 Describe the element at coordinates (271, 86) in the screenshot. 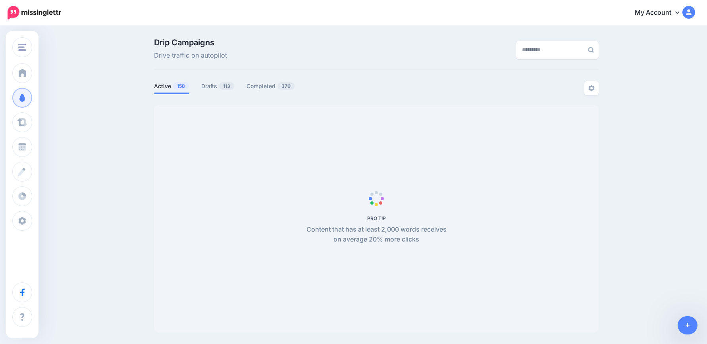

I see `a: Completed370` at that location.